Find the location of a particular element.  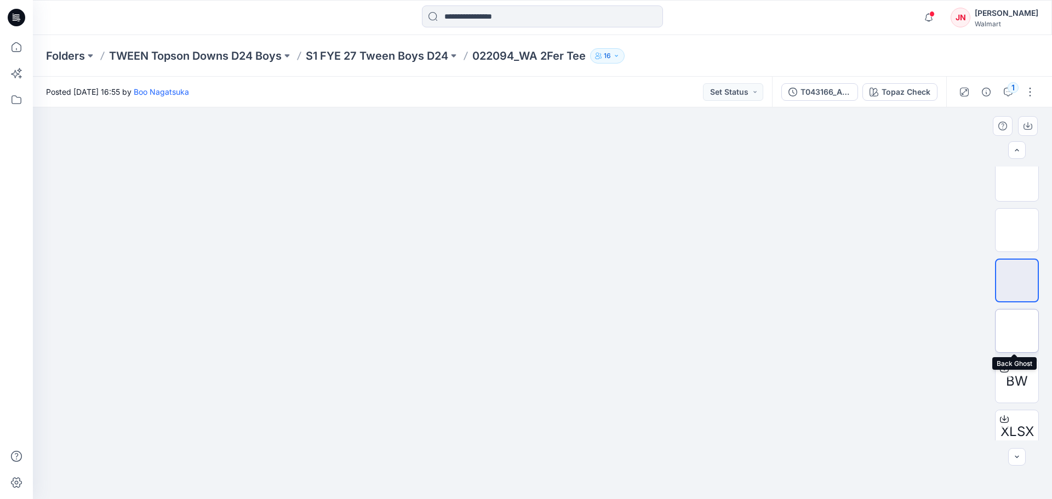

button: Topaz Check is located at coordinates (899, 92).